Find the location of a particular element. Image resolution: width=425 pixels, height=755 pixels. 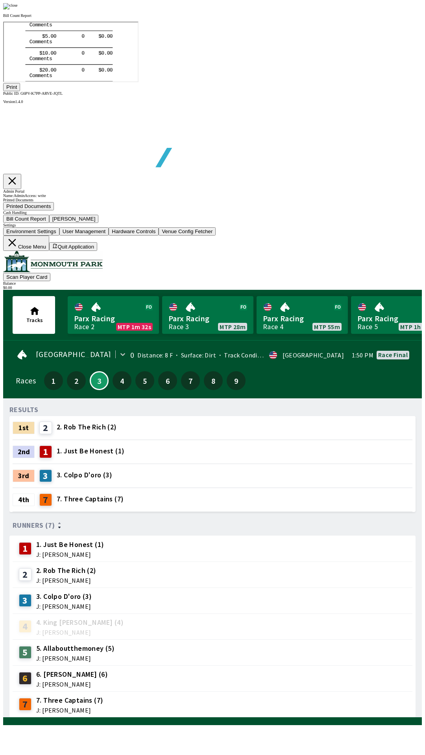

button: Bill Count Report is located at coordinates (26, 219).